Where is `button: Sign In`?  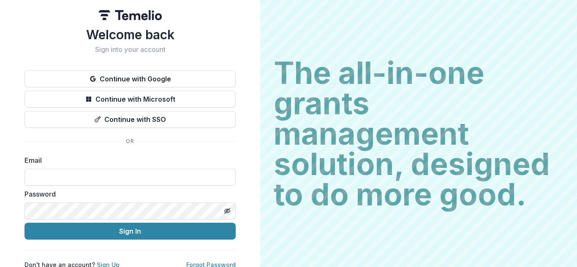 button: Sign In is located at coordinates (130, 232).